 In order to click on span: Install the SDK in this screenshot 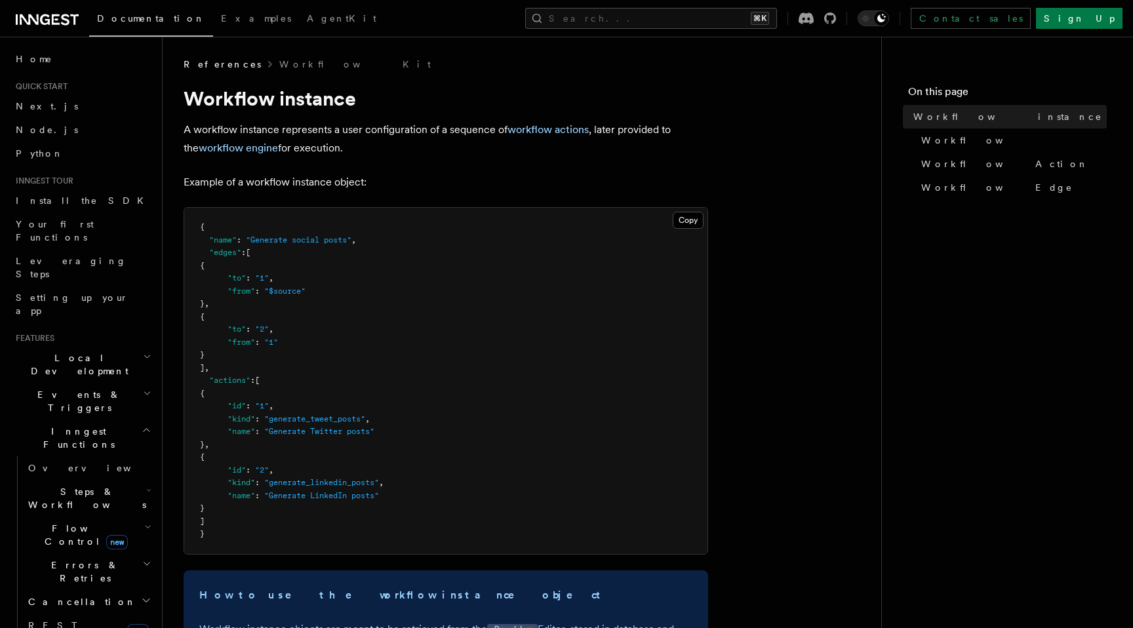, I will do `click(83, 201)`.